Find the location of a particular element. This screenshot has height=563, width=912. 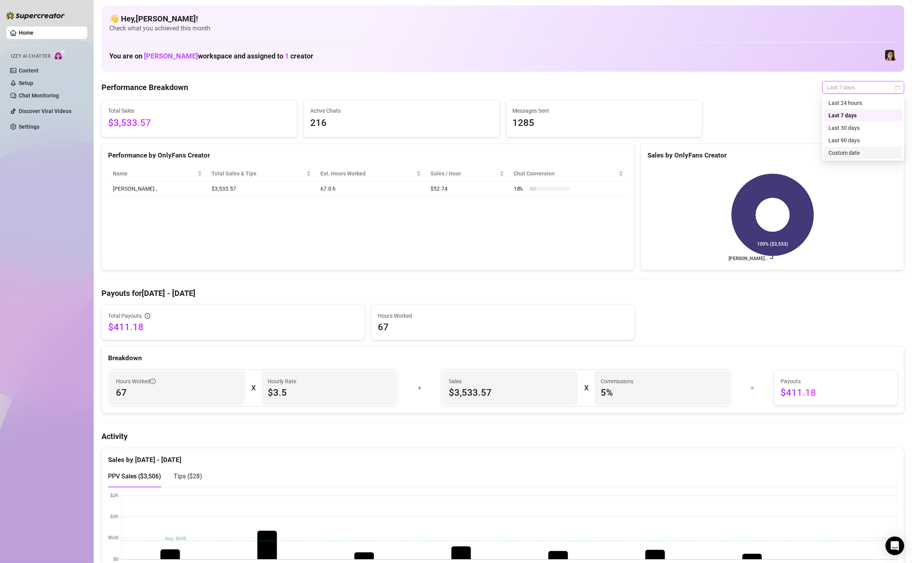

article: Hourly Rate is located at coordinates (282, 381).